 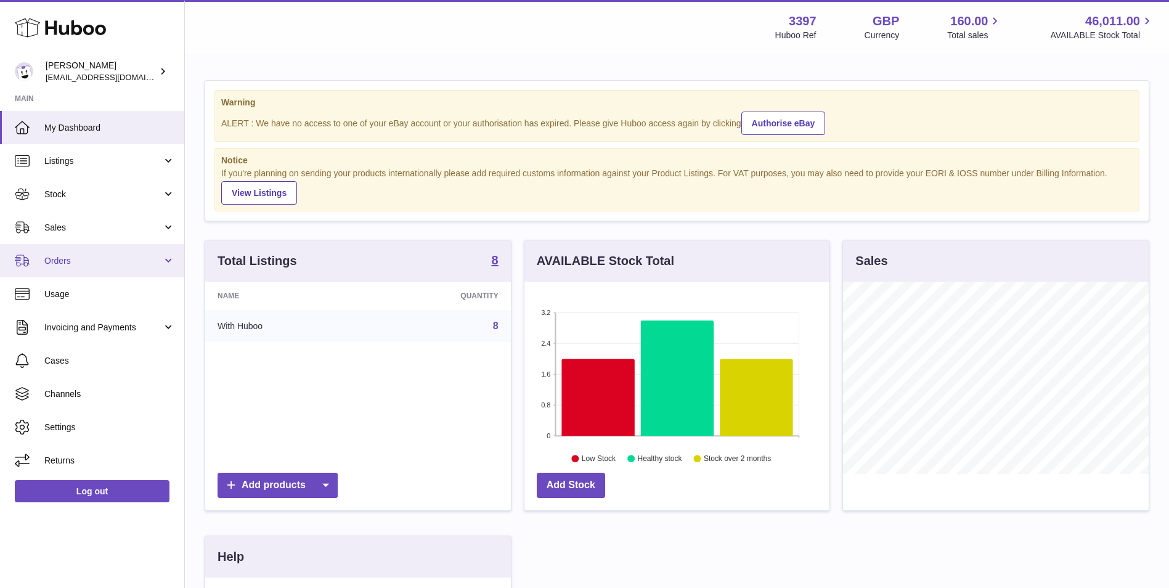 What do you see at coordinates (110, 294) in the screenshot?
I see `span: Usage` at bounding box center [110, 294].